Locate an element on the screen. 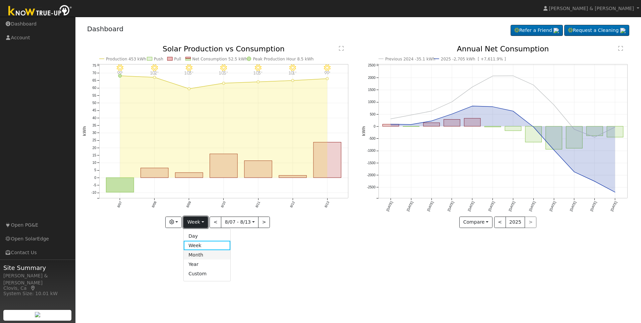 The height and width of the screenshot is (323, 641). text: 2500 is located at coordinates (372, 65).